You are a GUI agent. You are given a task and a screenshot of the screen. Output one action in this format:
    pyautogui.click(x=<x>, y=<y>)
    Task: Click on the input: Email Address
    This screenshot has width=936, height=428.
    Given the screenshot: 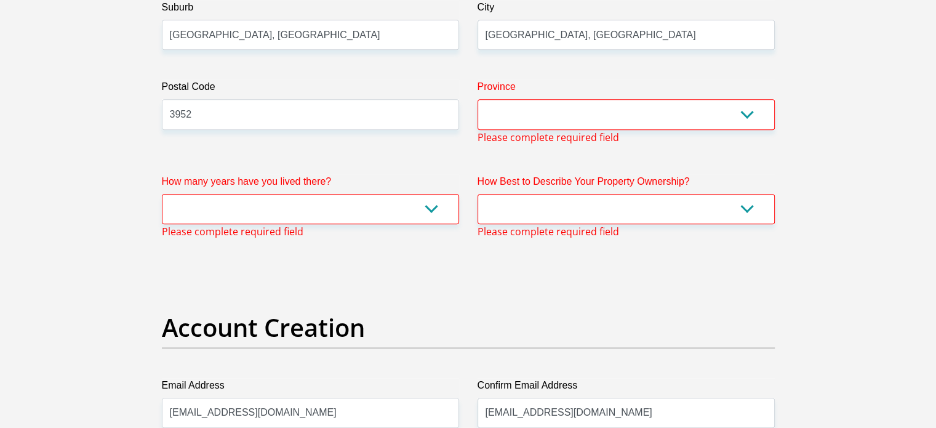 What is the action you would take?
    pyautogui.click(x=310, y=412)
    